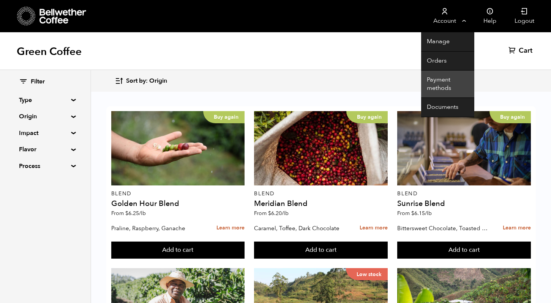 This screenshot has height=303, width=551. Describe the element at coordinates (45, 150) in the screenshot. I see `summary: Flavor` at that location.